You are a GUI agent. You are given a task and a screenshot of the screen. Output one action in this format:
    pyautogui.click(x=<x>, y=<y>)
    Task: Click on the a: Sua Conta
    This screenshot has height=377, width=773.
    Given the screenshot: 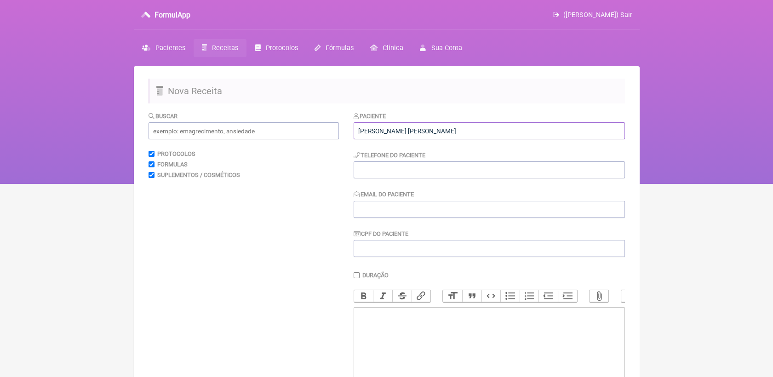 What is the action you would take?
    pyautogui.click(x=441, y=48)
    